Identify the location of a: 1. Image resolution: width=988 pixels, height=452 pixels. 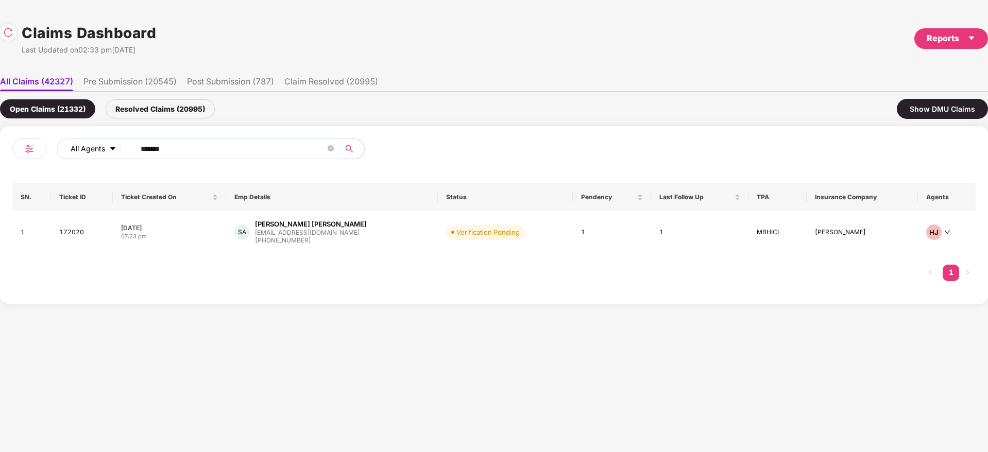
(951, 272).